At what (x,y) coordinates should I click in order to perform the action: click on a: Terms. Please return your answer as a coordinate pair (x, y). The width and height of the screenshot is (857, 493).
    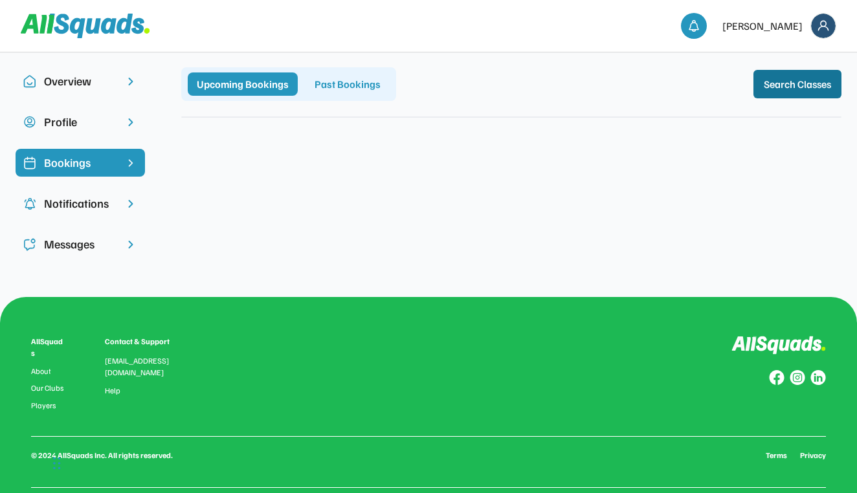
    Looking at the image, I should click on (776, 456).